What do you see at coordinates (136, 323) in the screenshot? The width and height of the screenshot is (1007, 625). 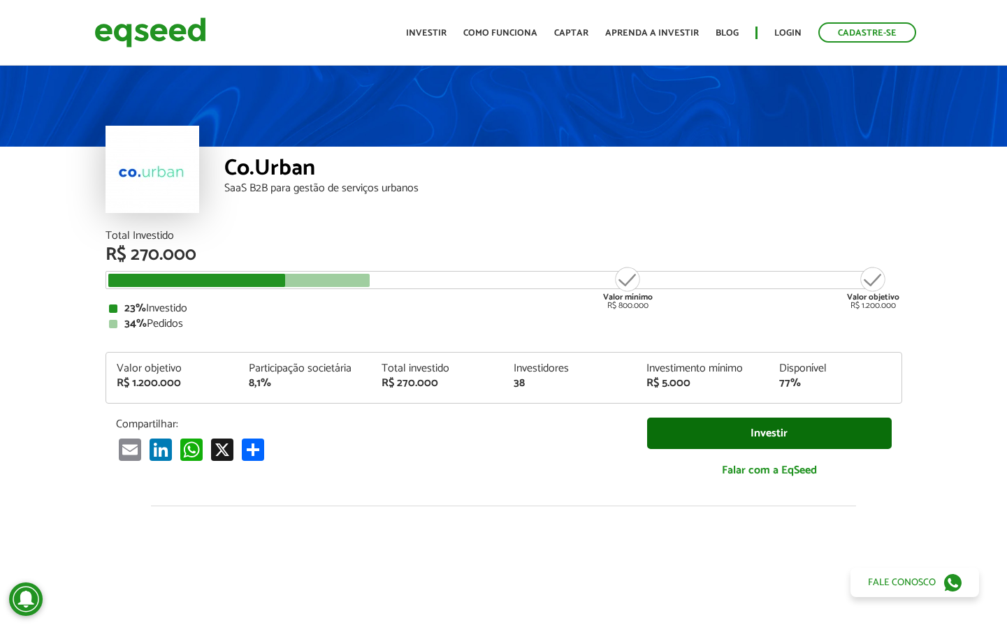 I see `strong: 34%` at bounding box center [136, 323].